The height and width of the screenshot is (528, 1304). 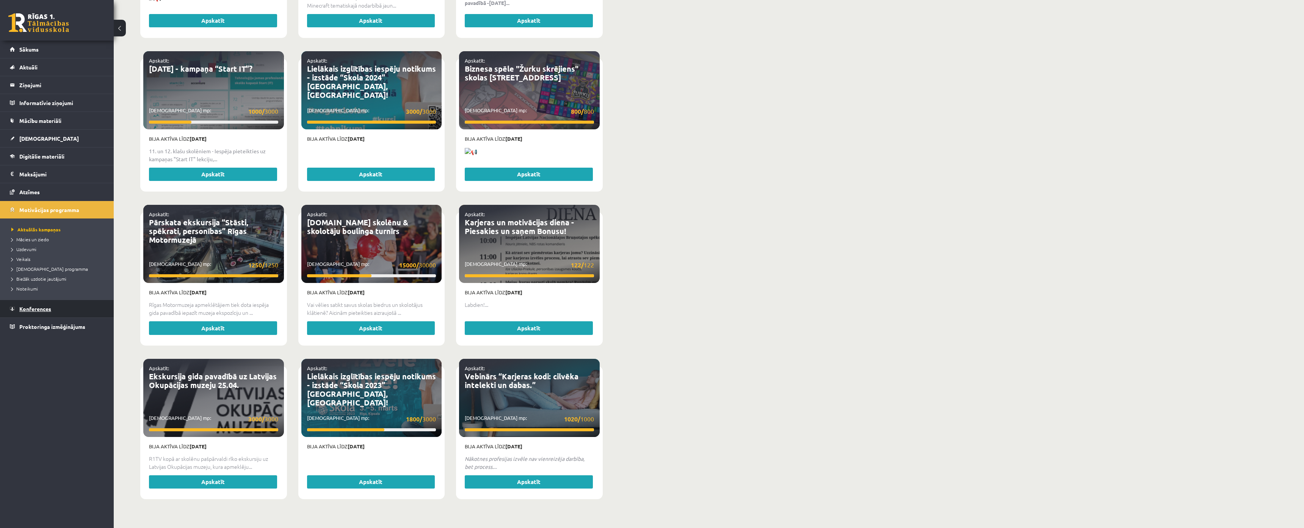 What do you see at coordinates (39, 23) in the screenshot?
I see `a: Rīgas 1. Tālmācības vidusskola` at bounding box center [39, 23].